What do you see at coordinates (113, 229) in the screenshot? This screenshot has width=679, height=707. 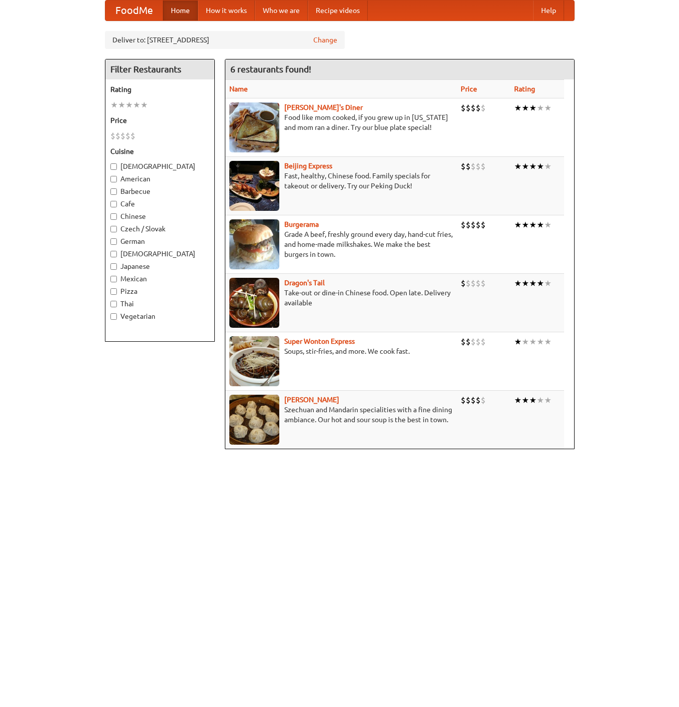 I see `input: Czech / Slovak` at bounding box center [113, 229].